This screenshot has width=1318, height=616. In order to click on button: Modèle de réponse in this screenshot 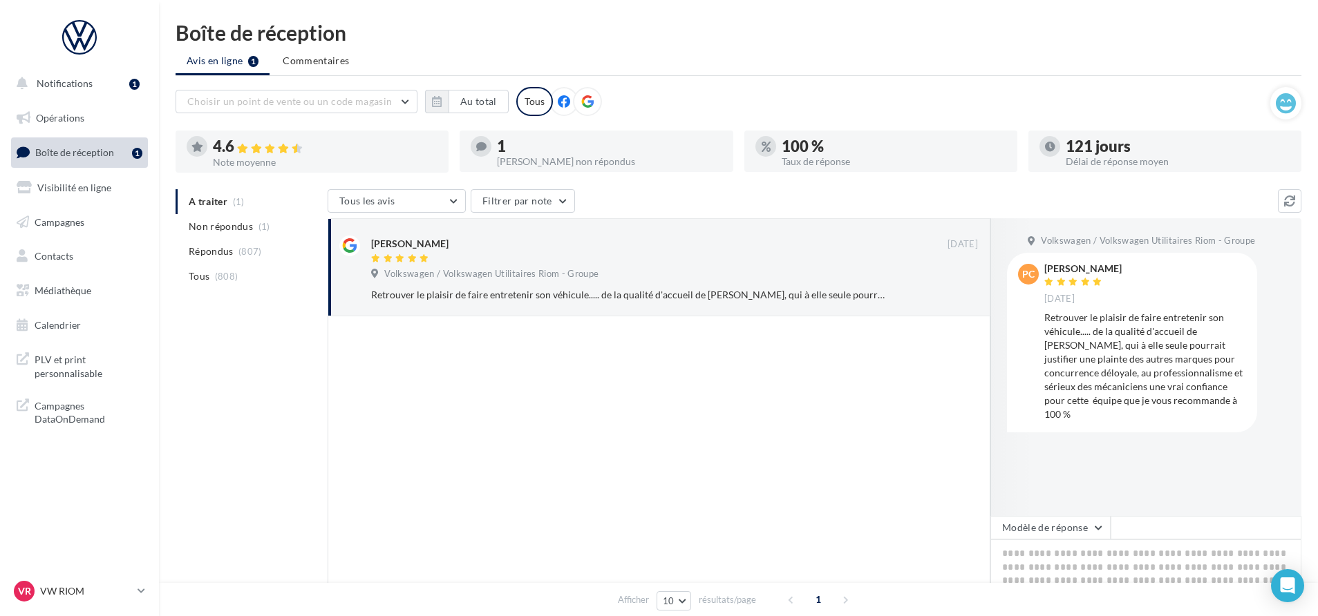, I will do `click(1050, 528)`.